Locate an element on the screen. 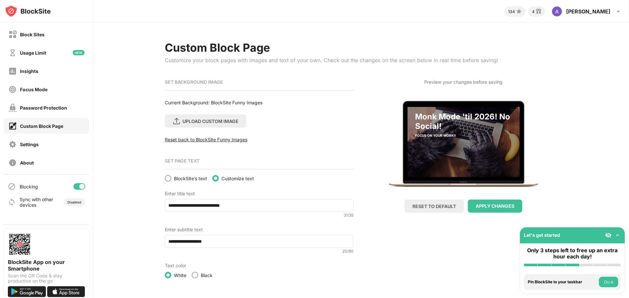 The height and width of the screenshot is (298, 629). span: White is located at coordinates (180, 275).